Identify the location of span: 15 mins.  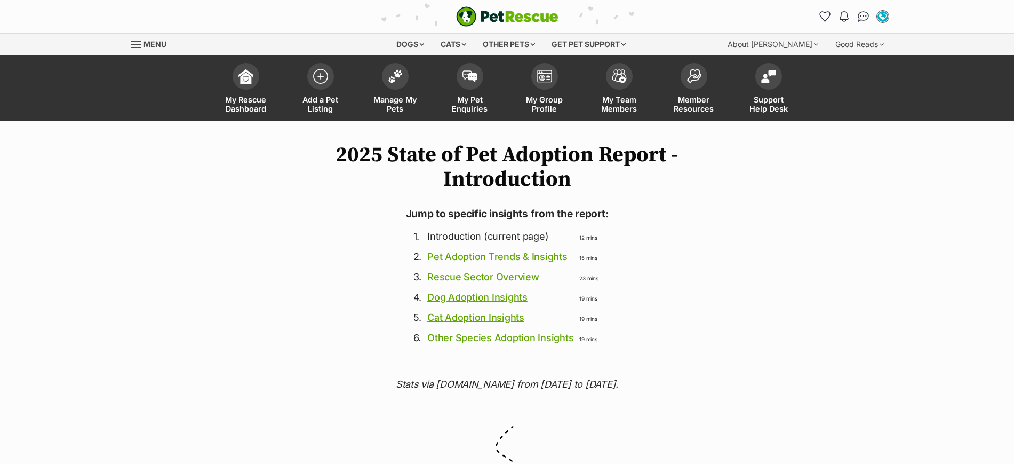
(588, 258).